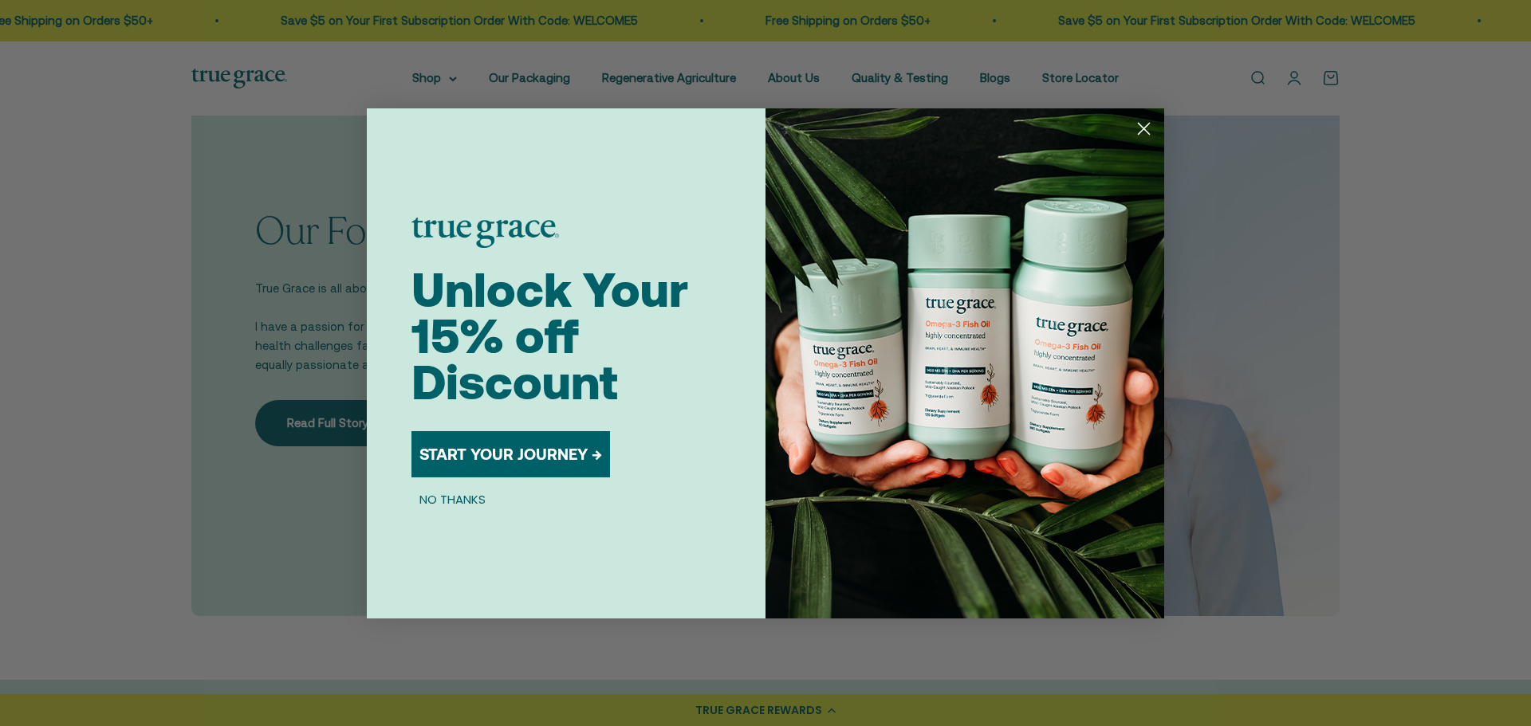  I want to click on button: Close dialog, so click(1143, 128).